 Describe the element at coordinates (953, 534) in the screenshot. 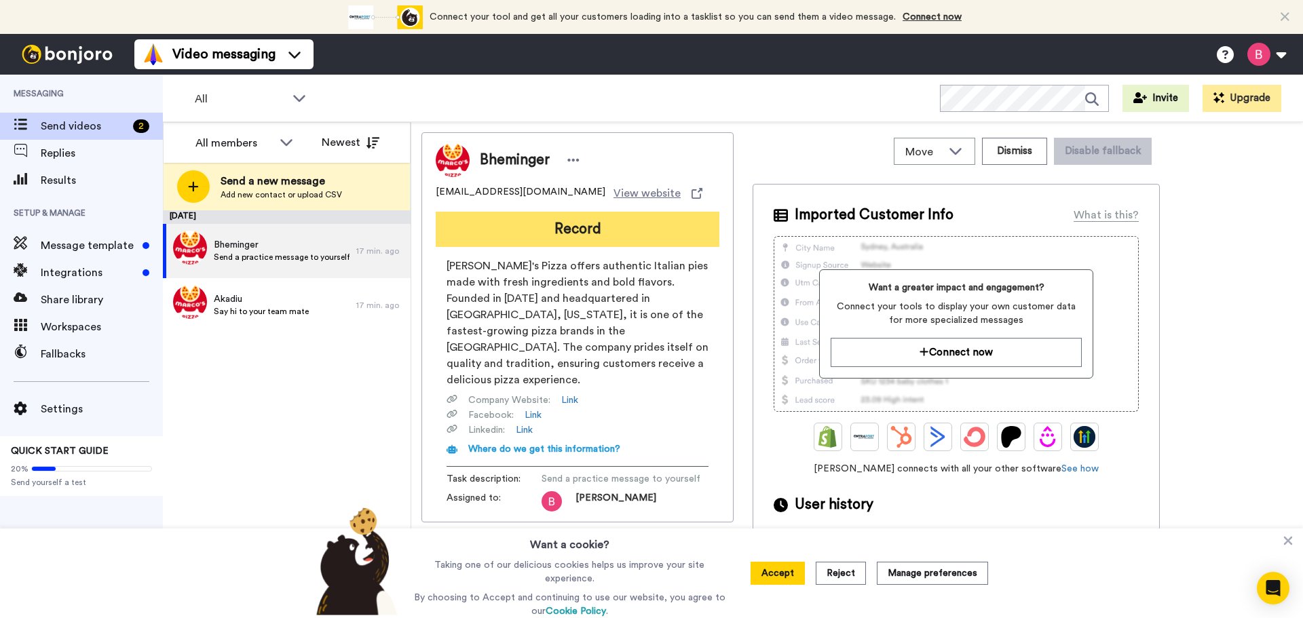

I see `div: Send a practice message to yourself` at that location.